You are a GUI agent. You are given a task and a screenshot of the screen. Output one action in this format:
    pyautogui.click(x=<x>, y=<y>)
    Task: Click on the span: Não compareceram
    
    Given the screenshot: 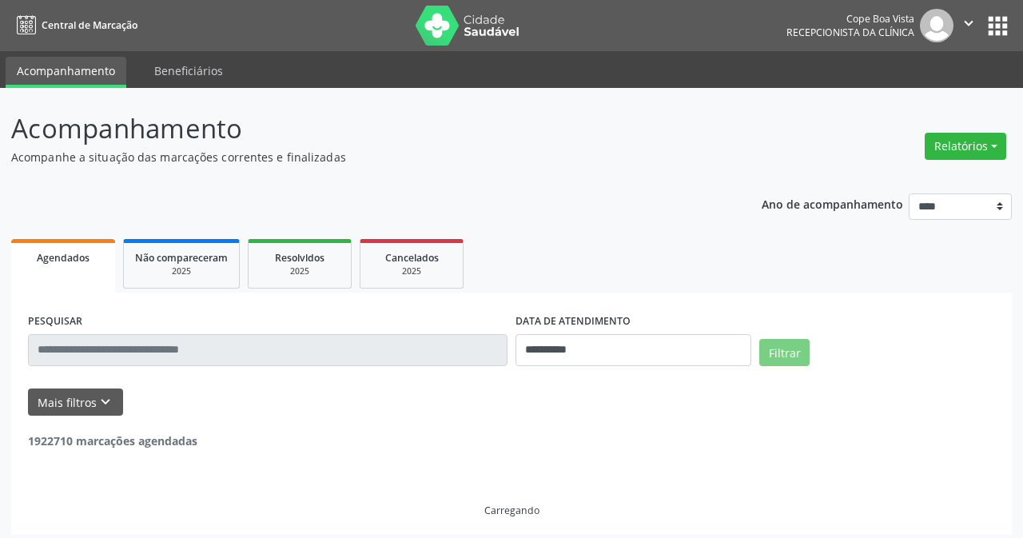 What is the action you would take?
    pyautogui.click(x=181, y=257)
    